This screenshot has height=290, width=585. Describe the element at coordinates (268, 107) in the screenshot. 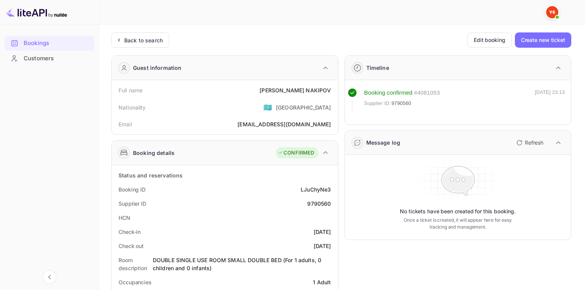

I see `span: United States` at that location.